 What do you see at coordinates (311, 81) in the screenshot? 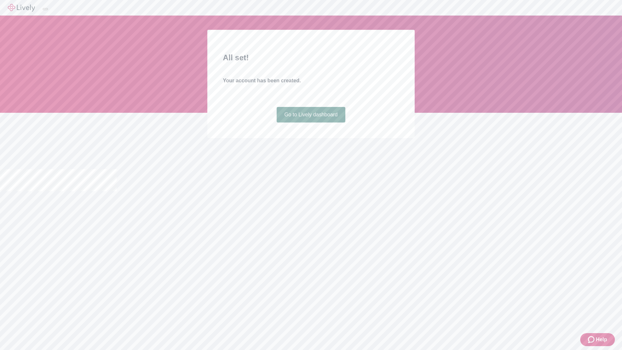
I see `h4: Your account has been created.` at bounding box center [311, 81].